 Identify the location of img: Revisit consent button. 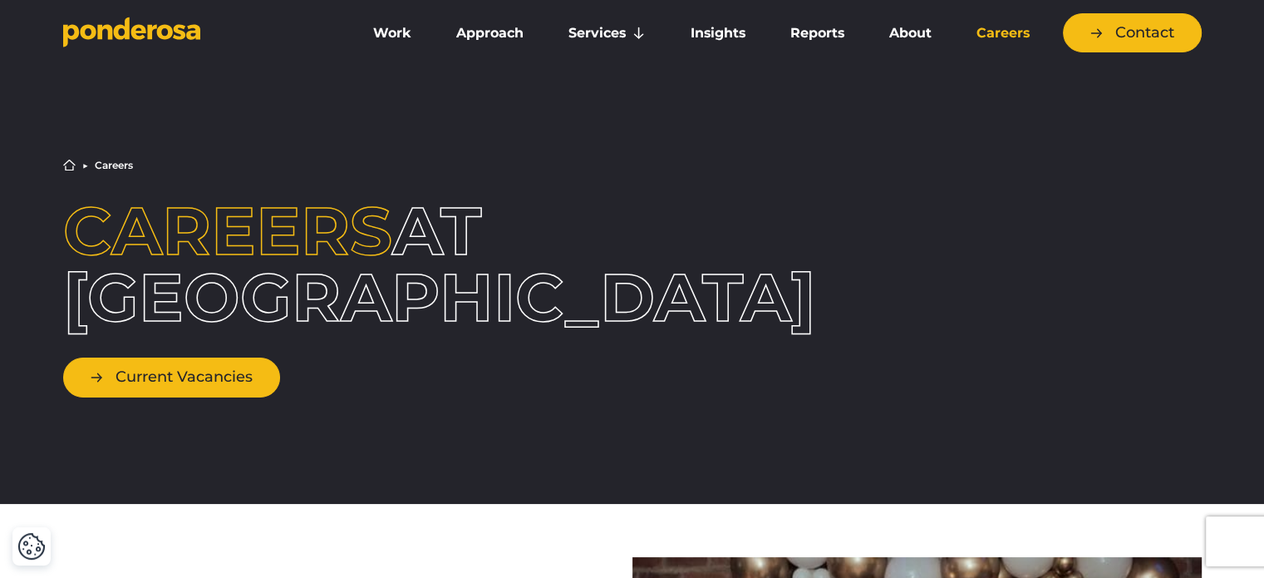
(32, 546).